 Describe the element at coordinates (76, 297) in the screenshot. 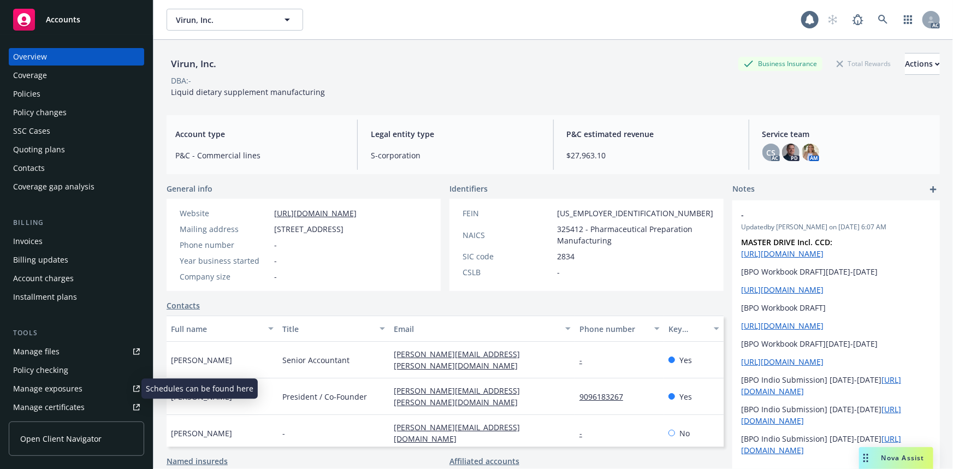

I see `a: Installment plans` at that location.